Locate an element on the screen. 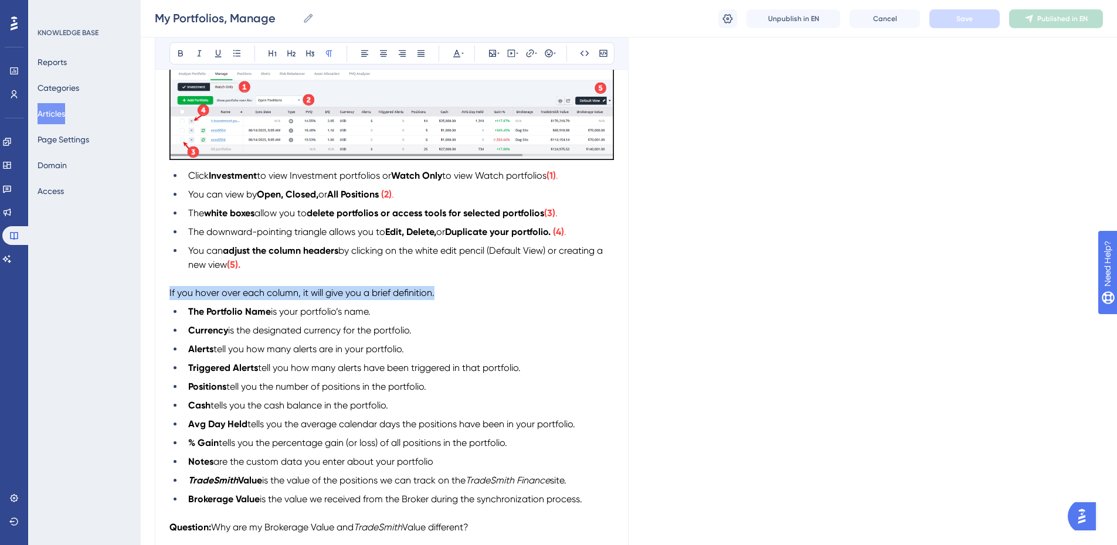 The width and height of the screenshot is (1117, 545). strong: Investment is located at coordinates (233, 175).